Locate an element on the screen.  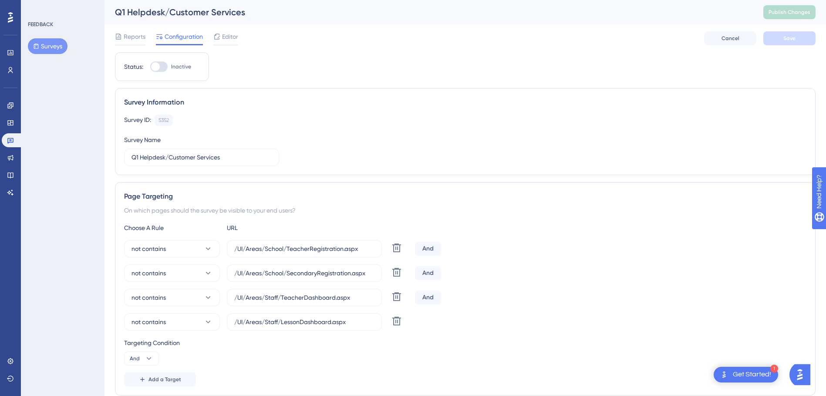
div: 1 is located at coordinates (774, 368).